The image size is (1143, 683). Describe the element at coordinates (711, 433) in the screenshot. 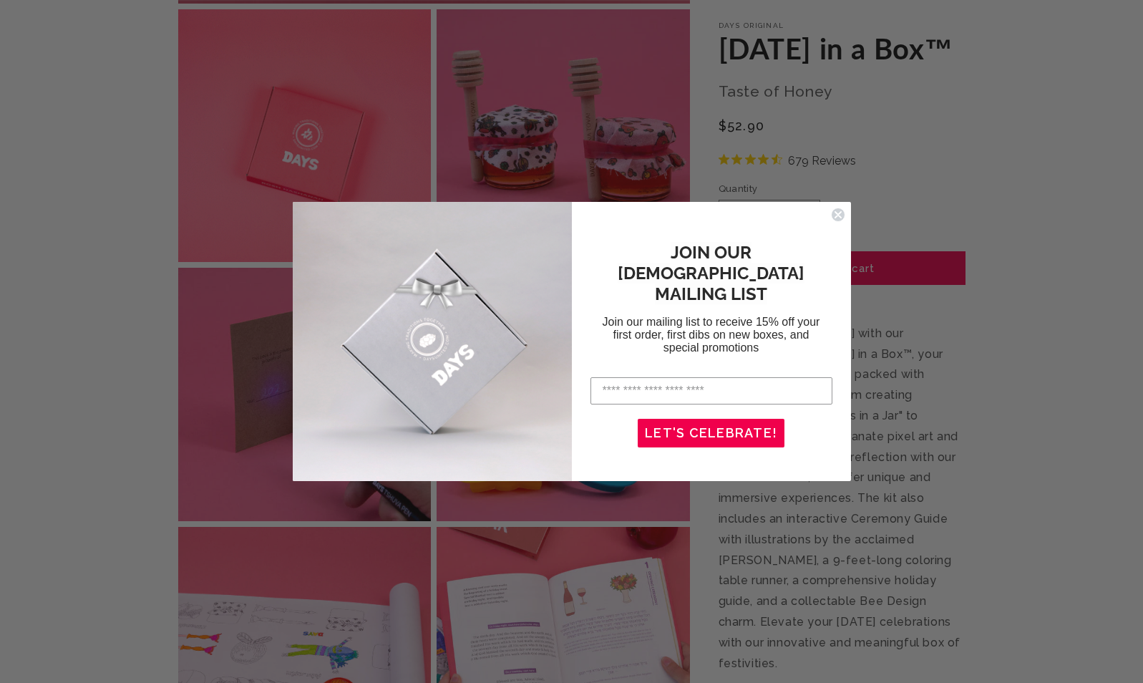

I see `button: LET'S CELEBRATE!` at that location.